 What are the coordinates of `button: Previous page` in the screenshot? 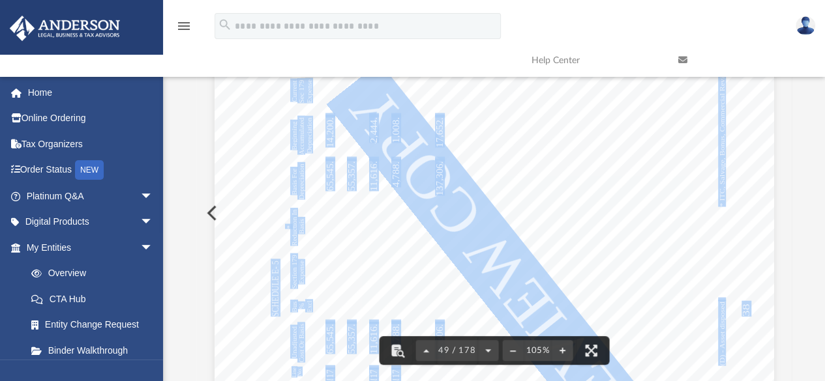 It's located at (426, 351).